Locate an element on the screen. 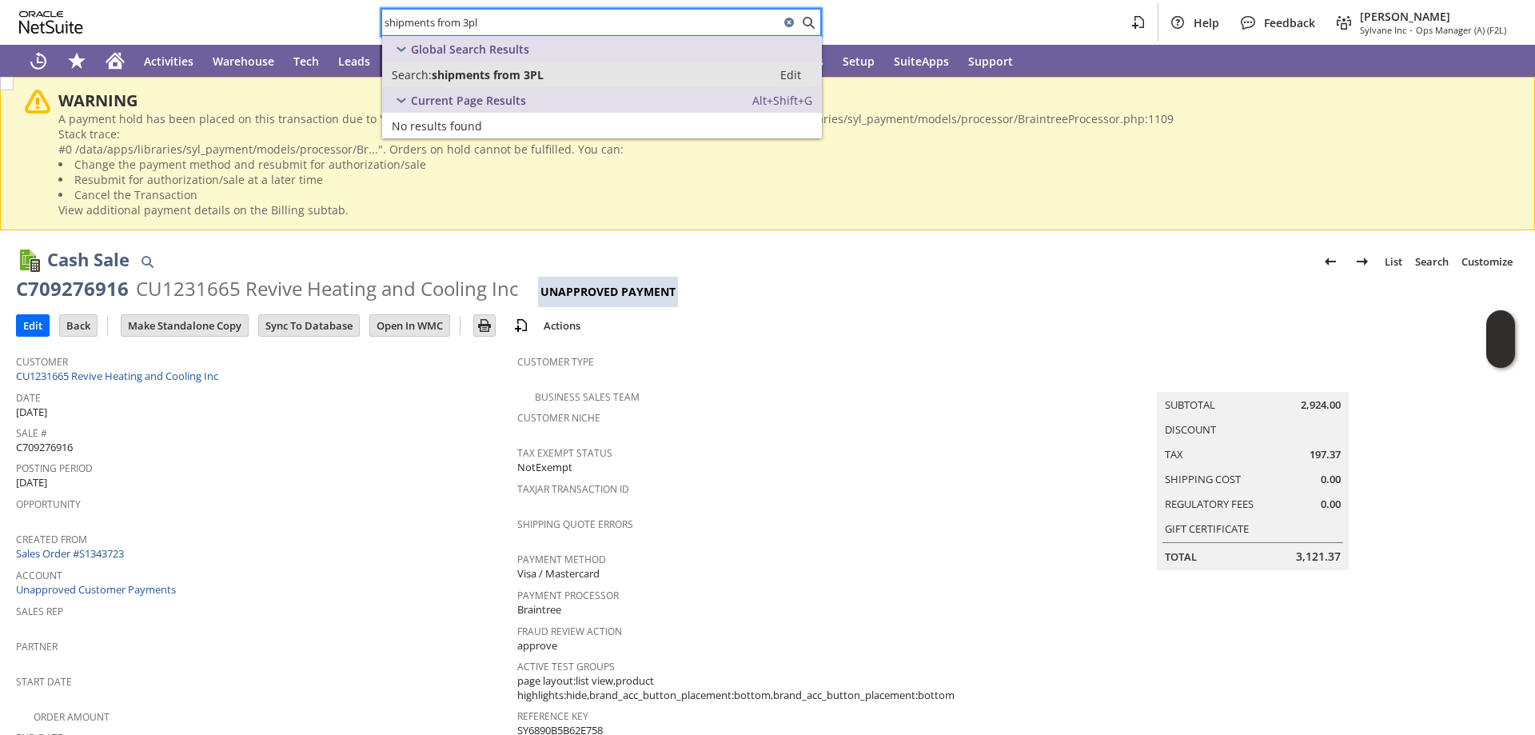 The height and width of the screenshot is (735, 1535). svg: Recent Records is located at coordinates (38, 61).